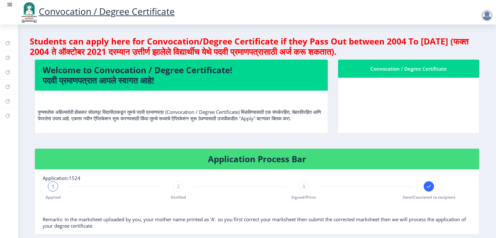 The width and height of the screenshot is (496, 238). Describe the element at coordinates (408, 69) in the screenshot. I see `div: Convocation / Degree Certificate` at that location.